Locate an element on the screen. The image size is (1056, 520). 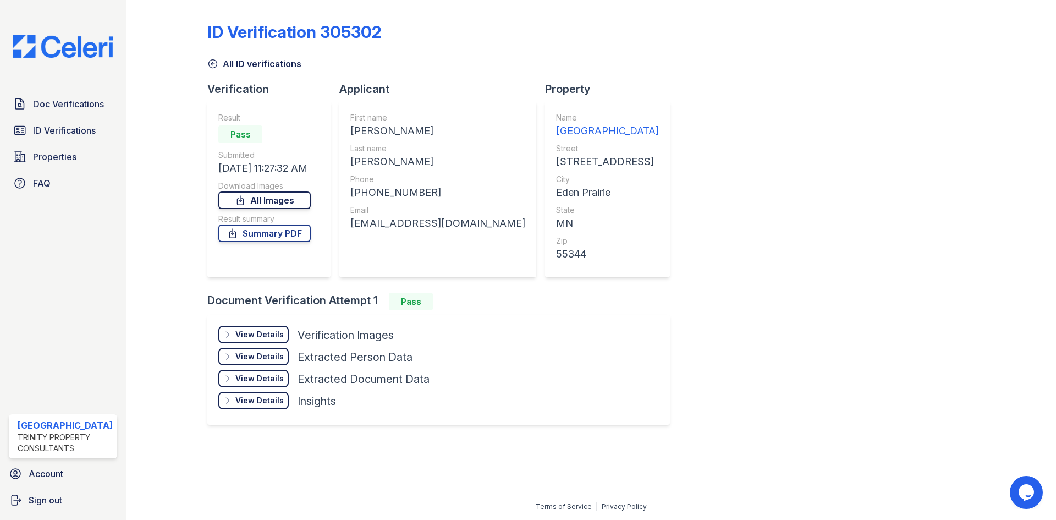
a: Properties is located at coordinates (63, 157).